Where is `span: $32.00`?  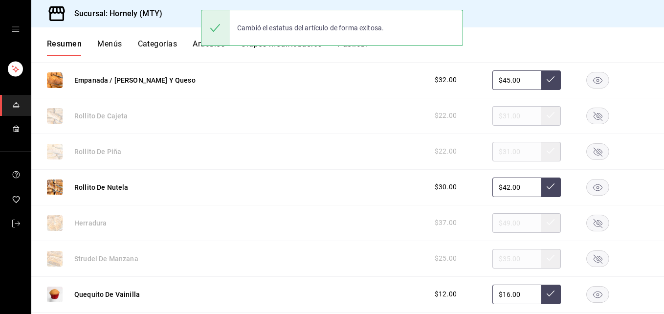
span: $32.00 is located at coordinates (446, 80).